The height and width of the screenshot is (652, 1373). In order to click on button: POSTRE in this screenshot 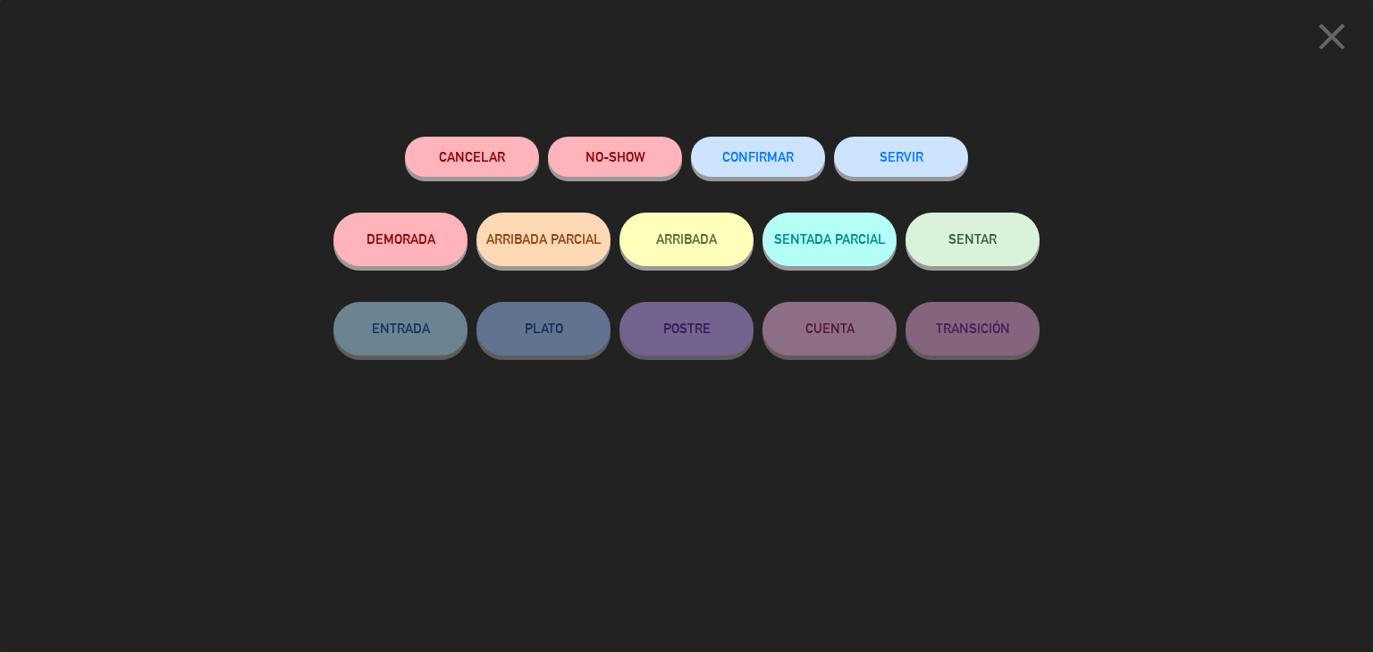, I will do `click(686, 329)`.